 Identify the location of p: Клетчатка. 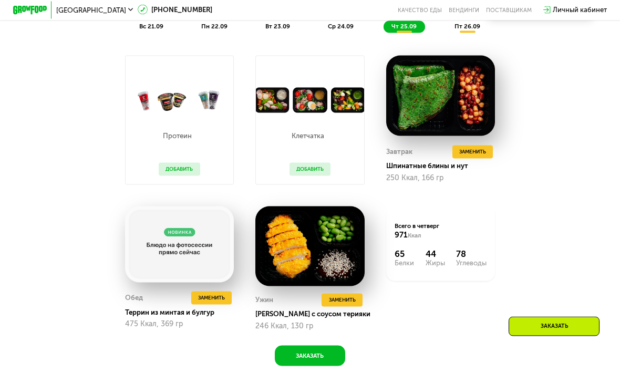
(308, 136).